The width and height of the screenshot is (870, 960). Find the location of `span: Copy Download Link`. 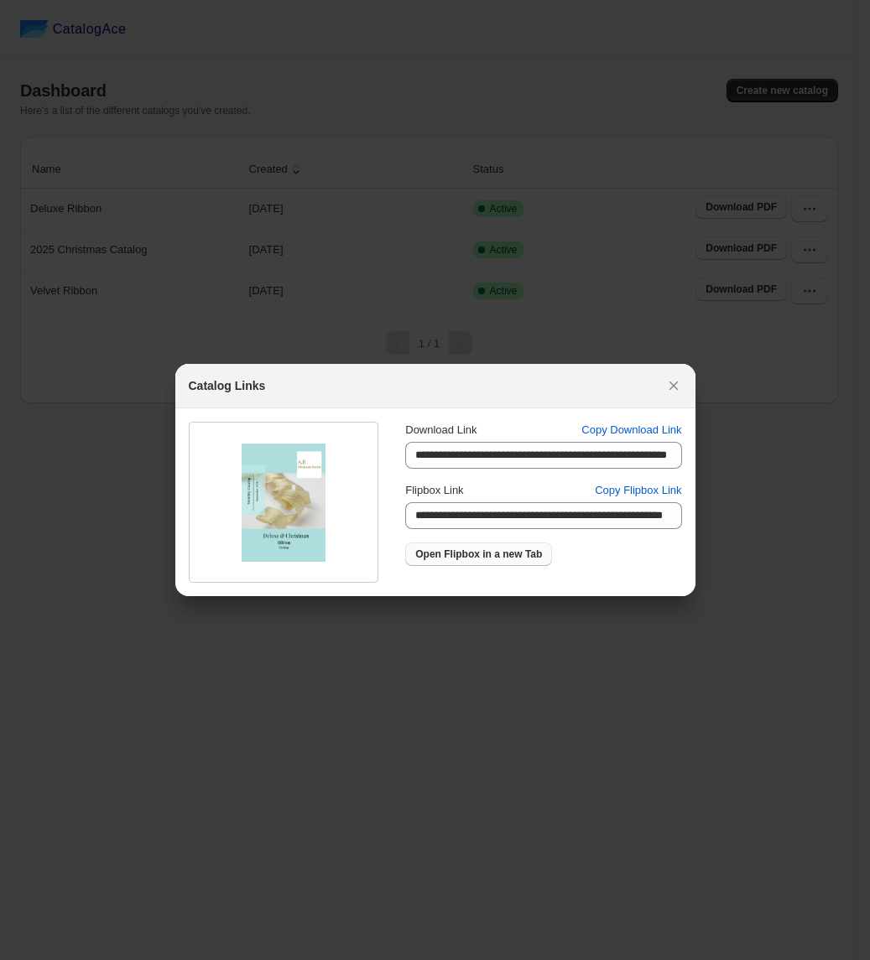

span: Copy Download Link is located at coordinates (631, 430).